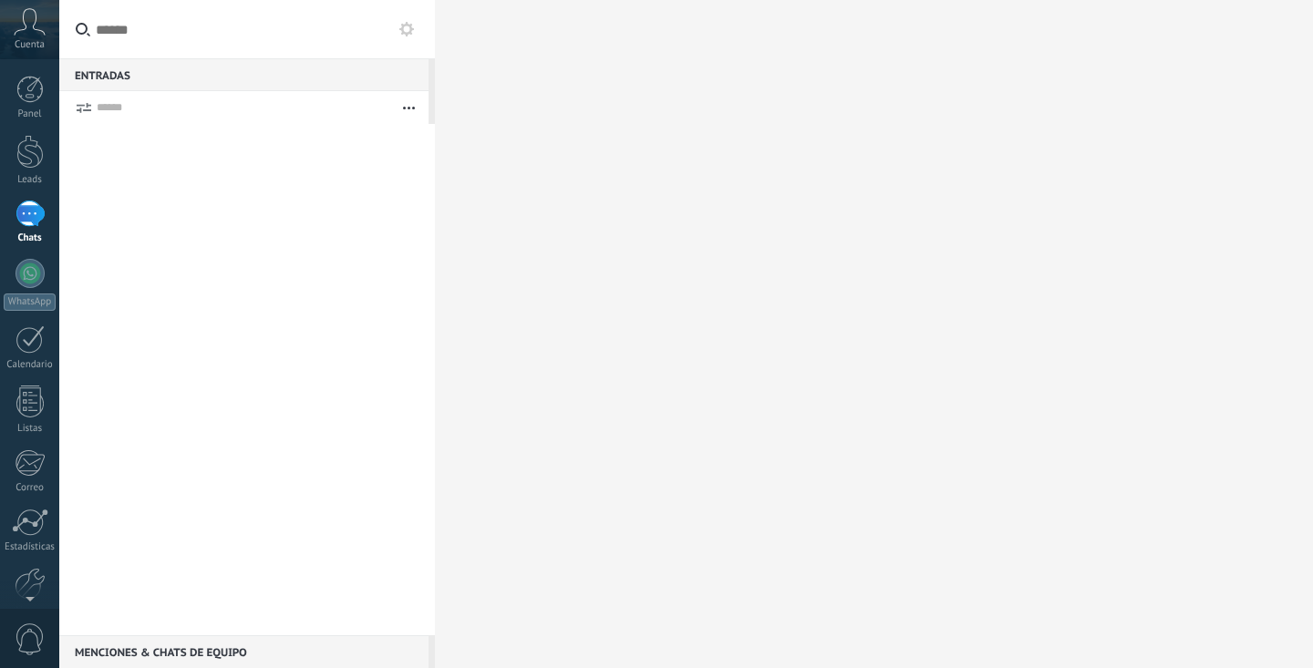 The image size is (1313, 668). What do you see at coordinates (409, 108) in the screenshot?
I see `button: Más` at bounding box center [409, 108].